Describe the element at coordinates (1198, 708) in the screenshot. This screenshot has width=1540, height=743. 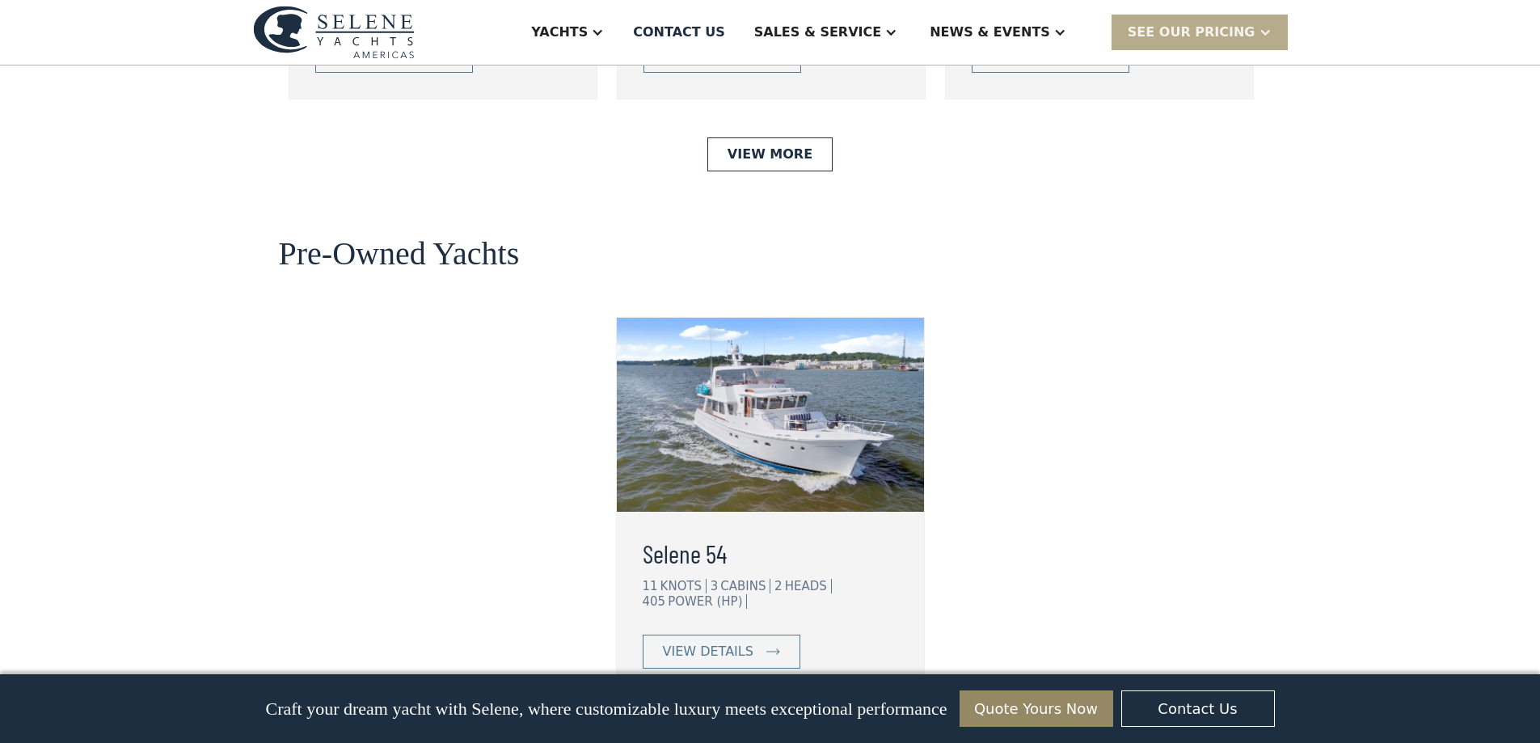
I see `a: Contact Us` at that location.